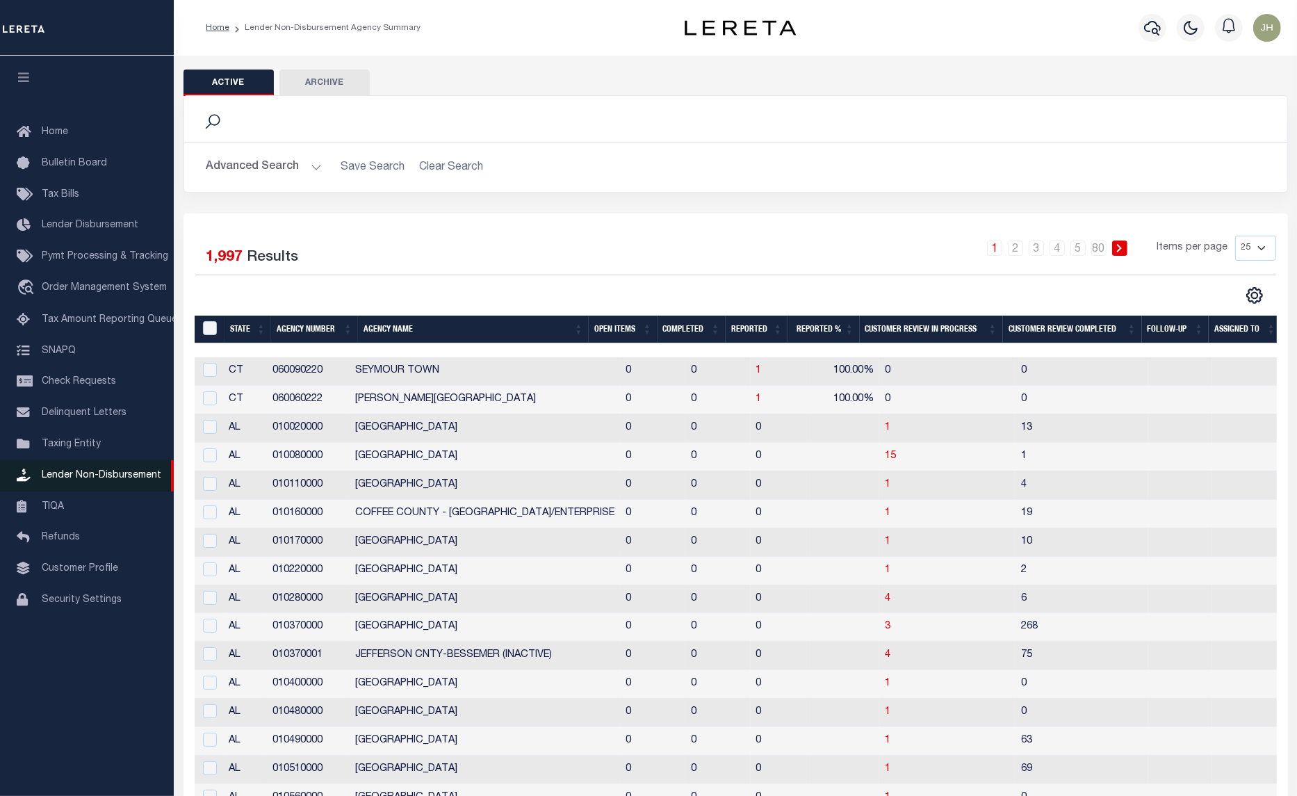 The image size is (1297, 796). Describe the element at coordinates (844, 371) in the screenshot. I see `td: 100.00%` at that location.